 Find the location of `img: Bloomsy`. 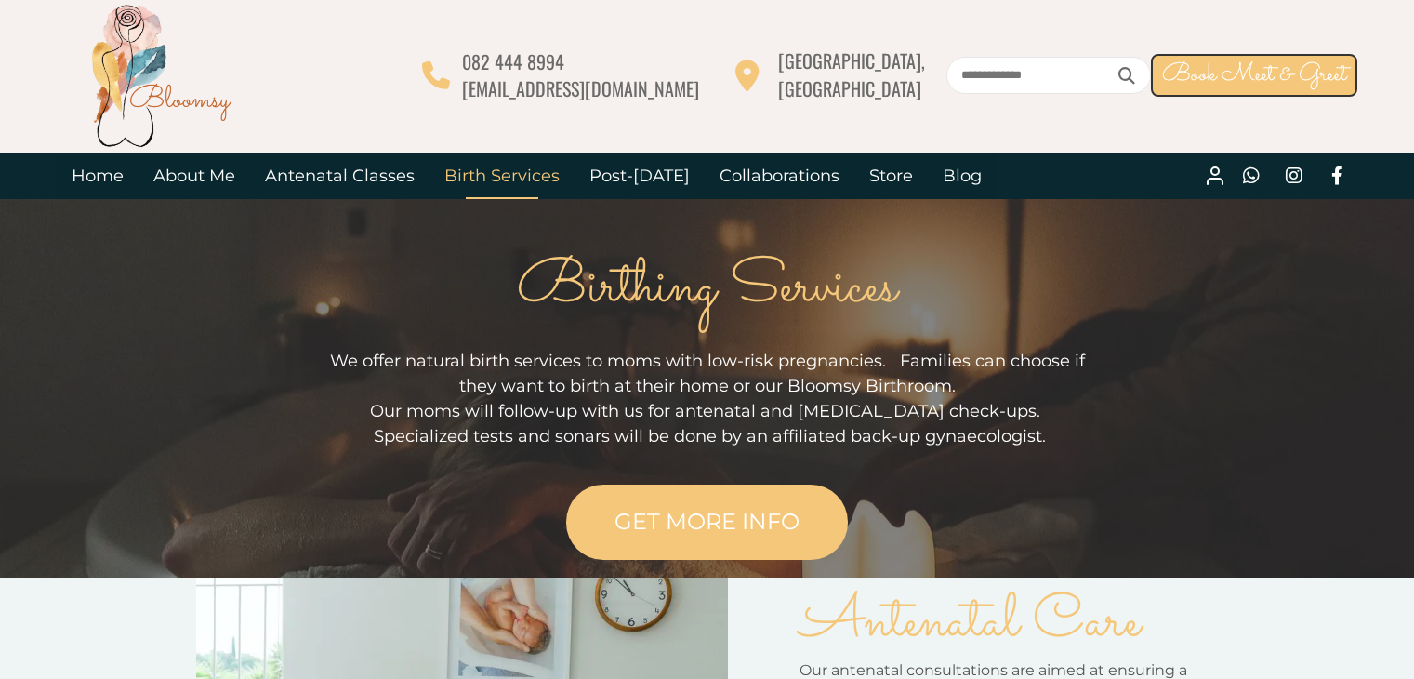

img: Bloomsy is located at coordinates (161, 75).